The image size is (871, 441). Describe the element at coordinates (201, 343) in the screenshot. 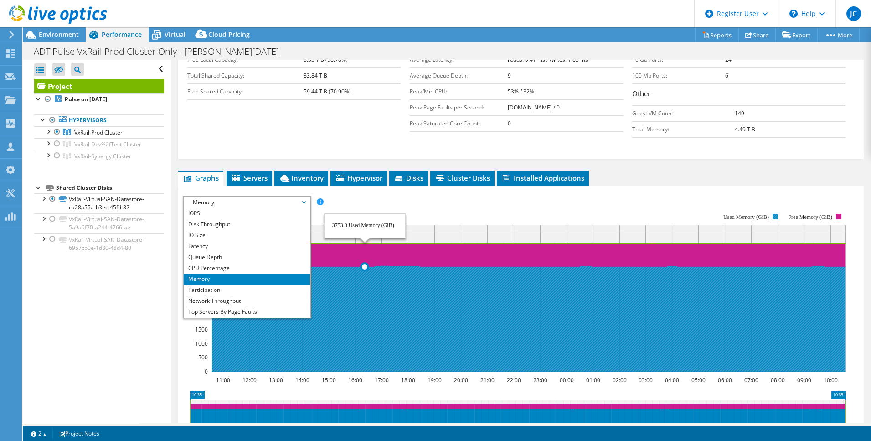

I see `text: 1000` at that location.